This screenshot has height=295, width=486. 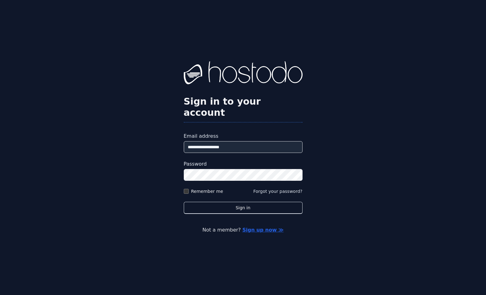 I want to click on img: Hostodo, so click(x=243, y=74).